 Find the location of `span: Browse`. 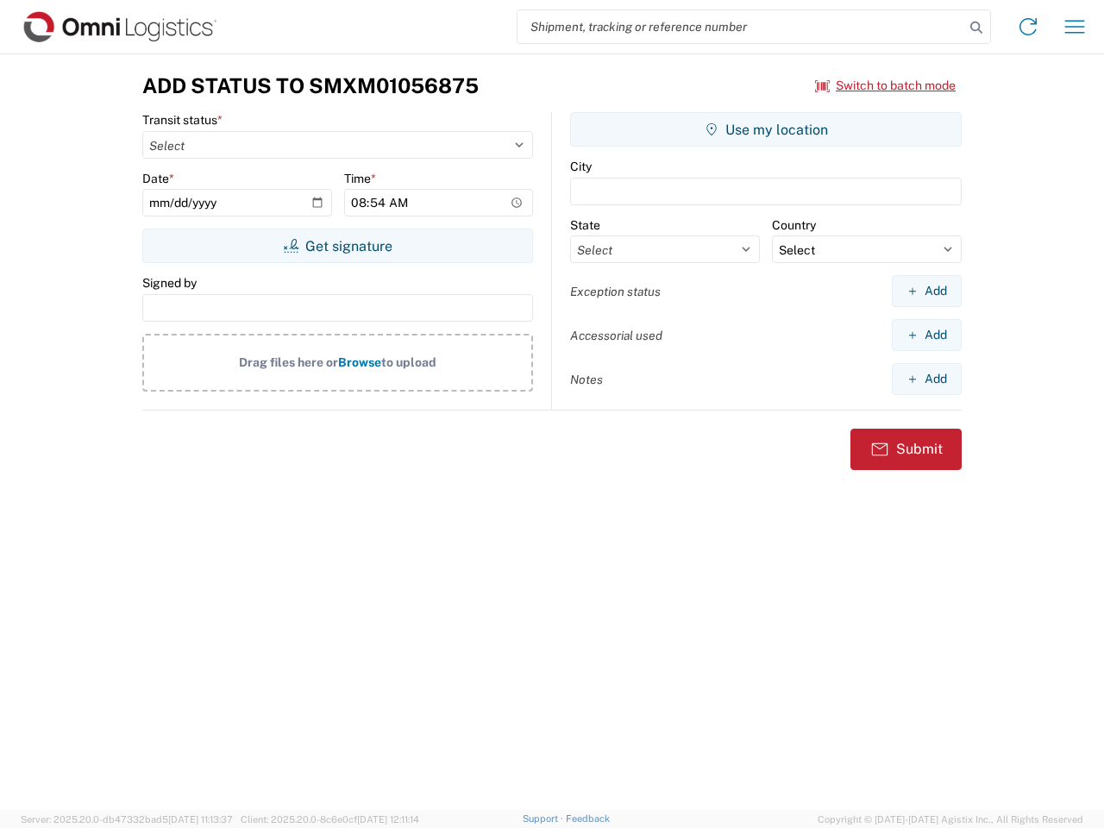

span: Browse is located at coordinates (360, 362).